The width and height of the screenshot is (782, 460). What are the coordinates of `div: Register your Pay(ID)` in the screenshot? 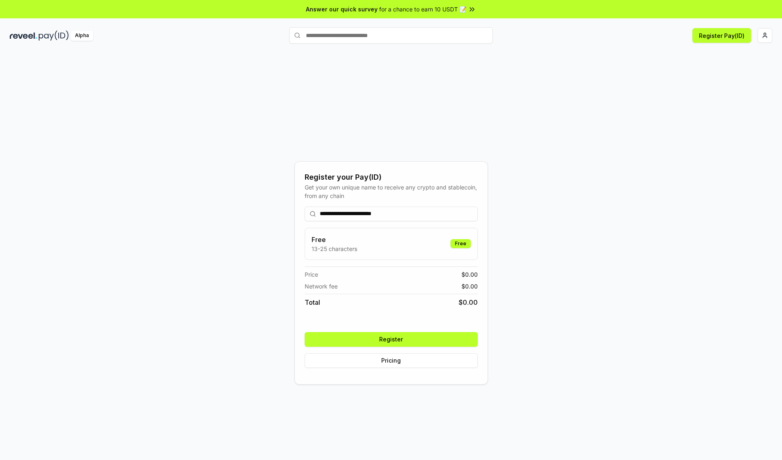 It's located at (391, 177).